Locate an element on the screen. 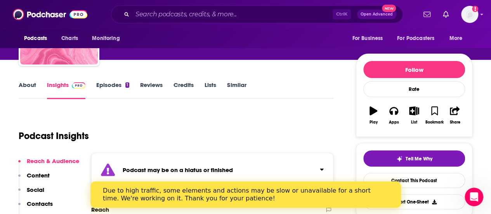  div: Search podcasts, credits, & more... is located at coordinates (257, 14).